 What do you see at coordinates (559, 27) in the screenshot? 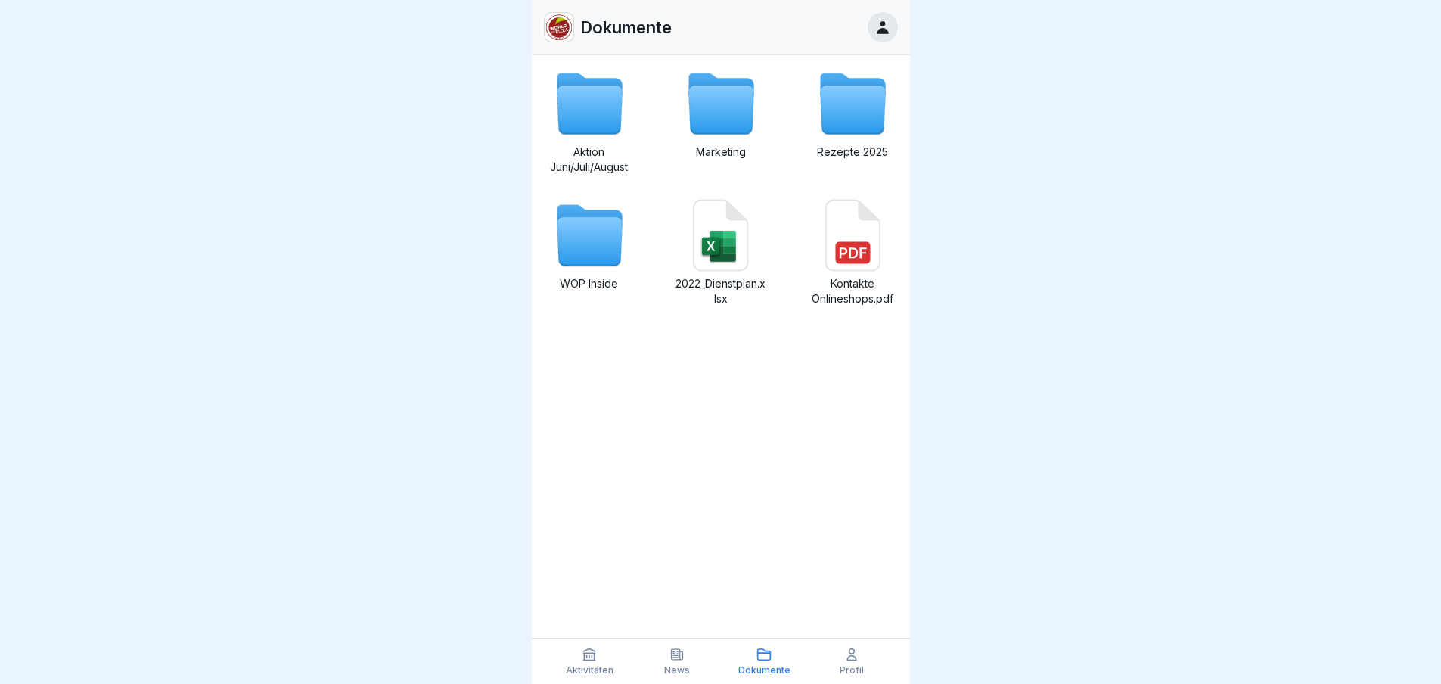
I see `img: wpjn4gtn6o310phqx1r289if.png` at bounding box center [559, 27].